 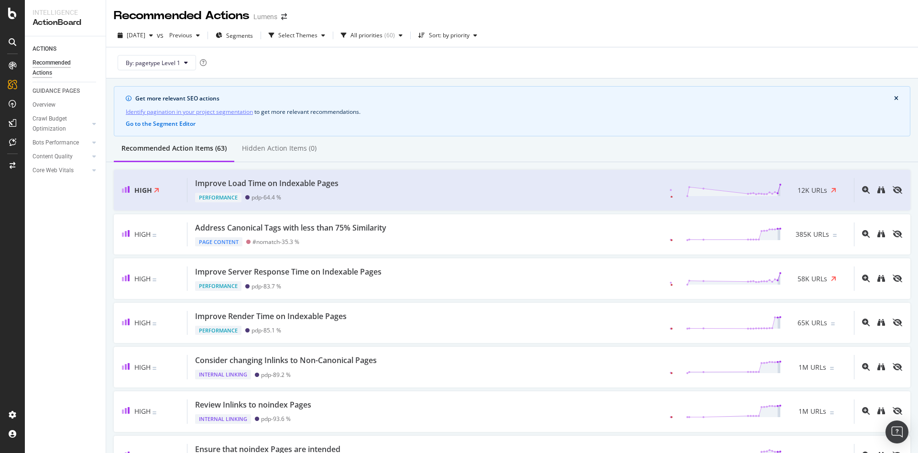 I want to click on div: to get more relevant recommendations ., so click(x=512, y=111).